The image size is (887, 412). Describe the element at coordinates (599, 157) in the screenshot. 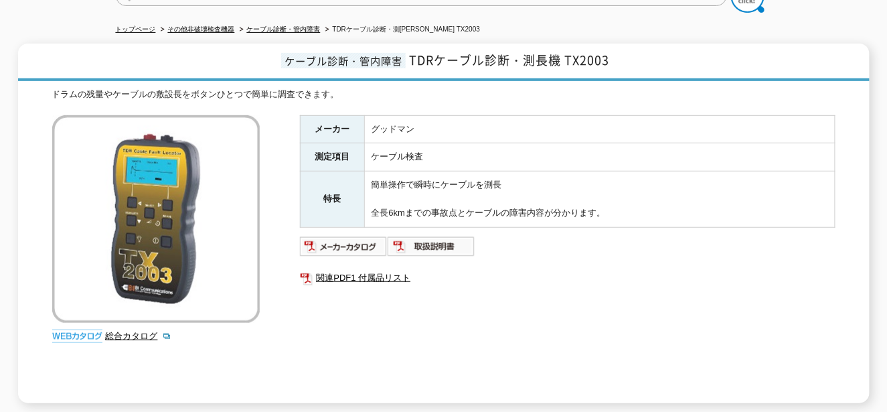

I see `td: ケーブル検査` at that location.